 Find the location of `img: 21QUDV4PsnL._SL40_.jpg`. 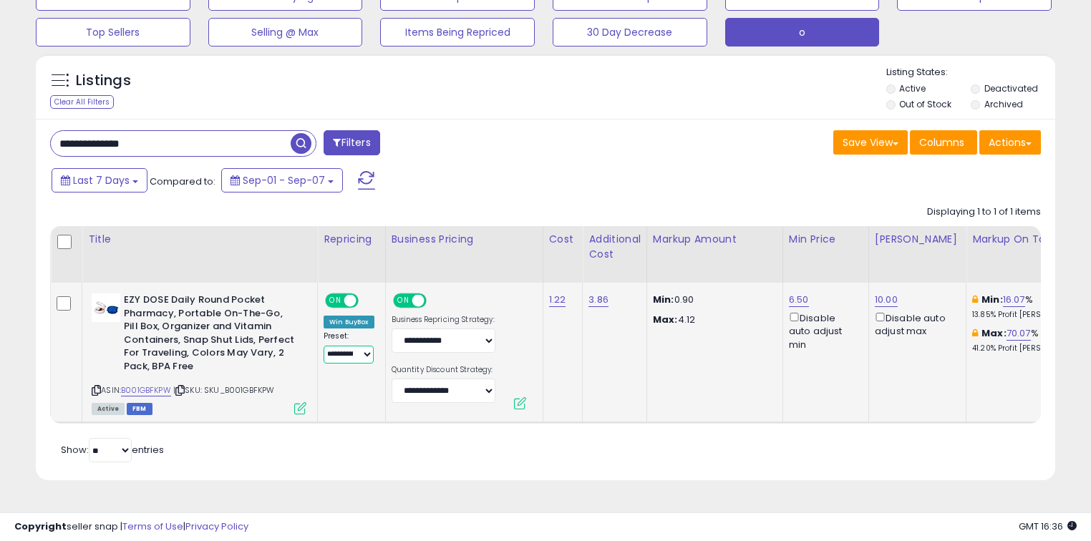

img: 21QUDV4PsnL._SL40_.jpg is located at coordinates (106, 308).